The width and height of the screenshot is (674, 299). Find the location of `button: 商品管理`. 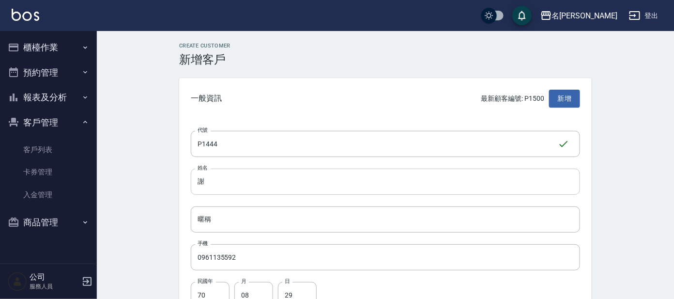

button: 商品管理 is located at coordinates (48, 222).